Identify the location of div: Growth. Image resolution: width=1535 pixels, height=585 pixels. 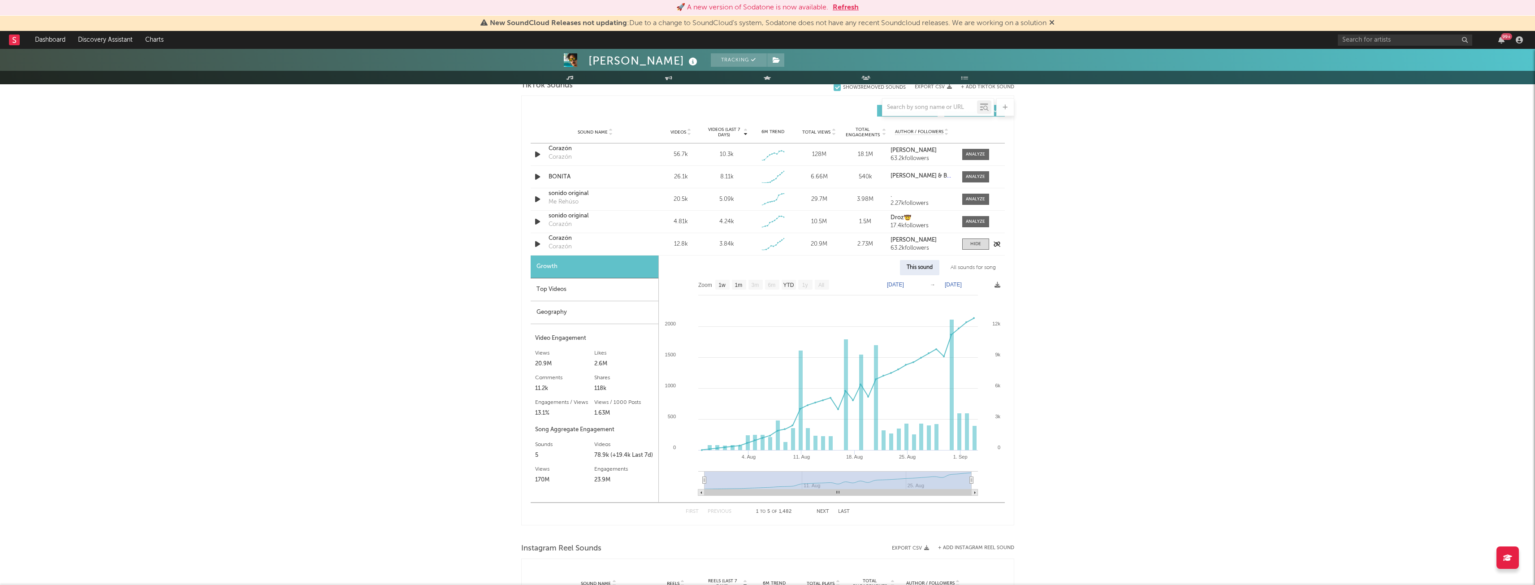
(594, 267).